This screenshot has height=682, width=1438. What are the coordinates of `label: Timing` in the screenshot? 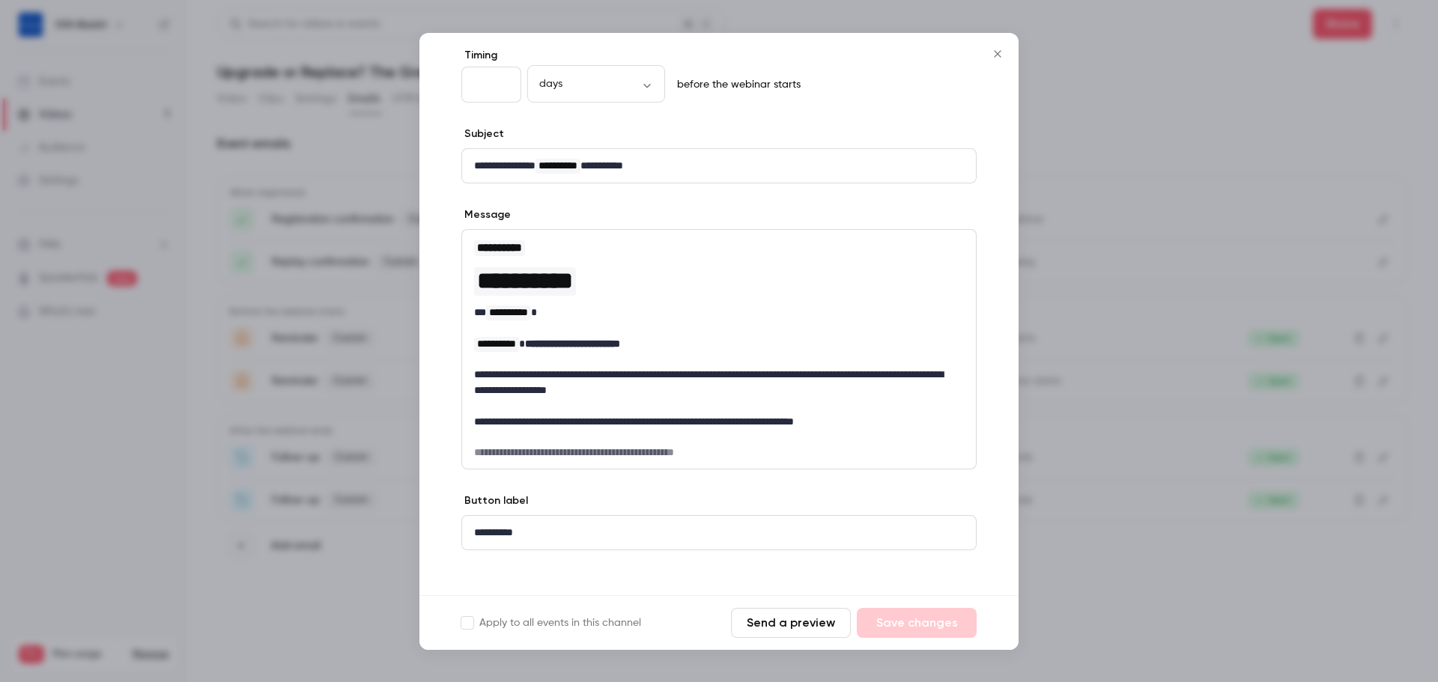 It's located at (719, 55).